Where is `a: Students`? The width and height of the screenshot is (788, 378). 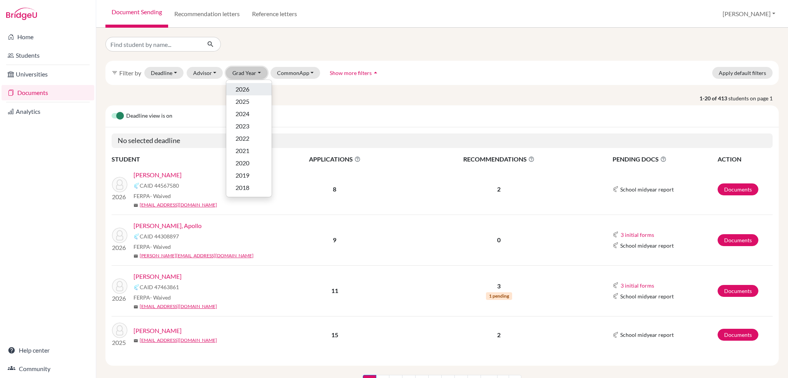 a: Students is located at coordinates (48, 55).